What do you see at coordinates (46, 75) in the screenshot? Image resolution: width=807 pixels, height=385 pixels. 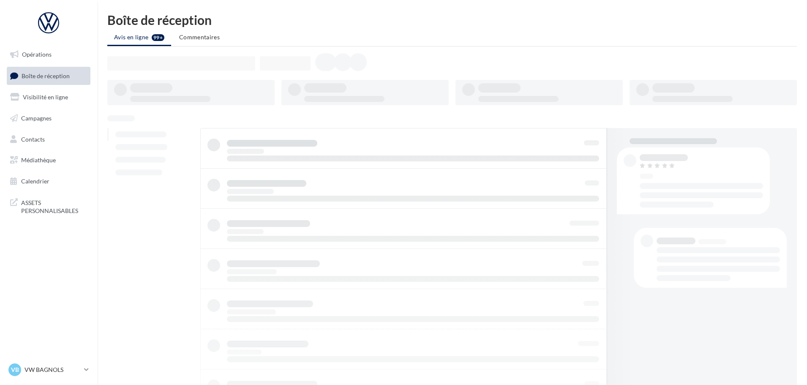 I see `span: Boîte de réception` at bounding box center [46, 75].